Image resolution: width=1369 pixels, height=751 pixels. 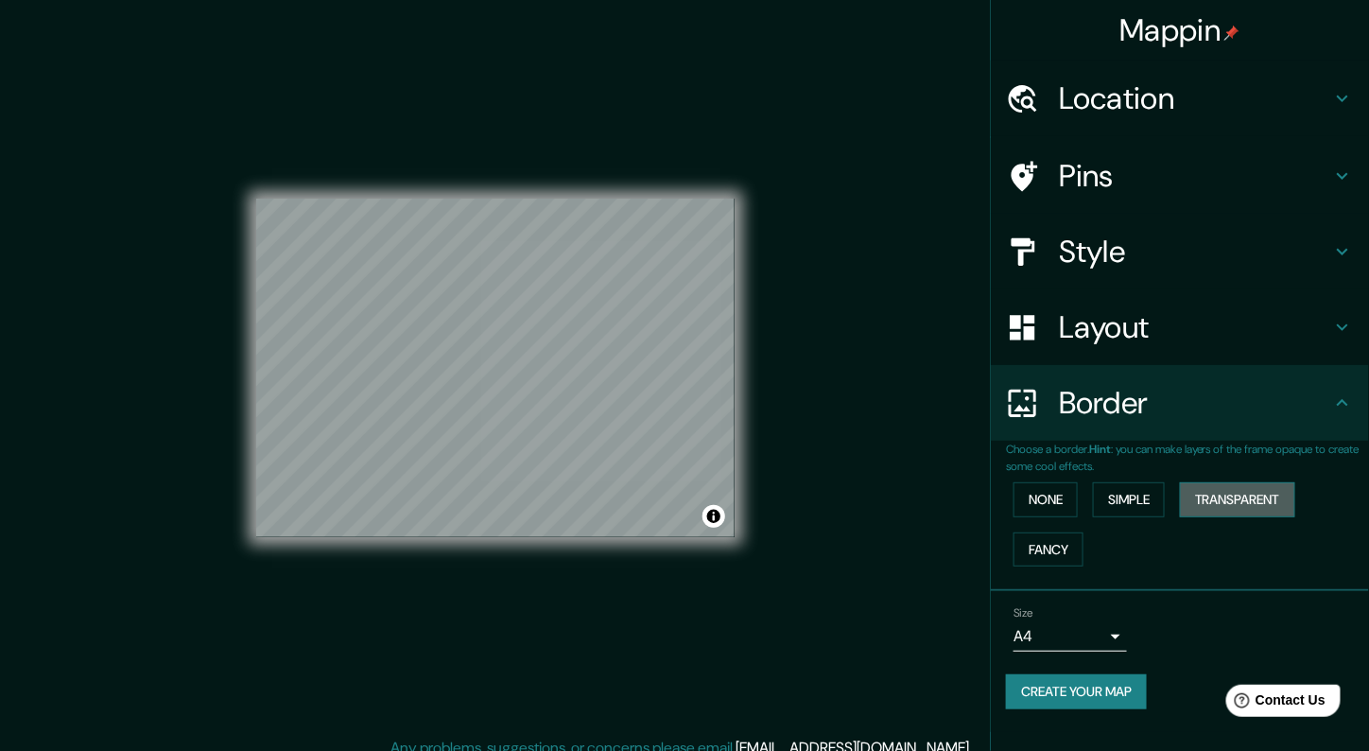 What do you see at coordinates (1180, 30) in the screenshot?
I see `h4: Mappin` at bounding box center [1180, 30].